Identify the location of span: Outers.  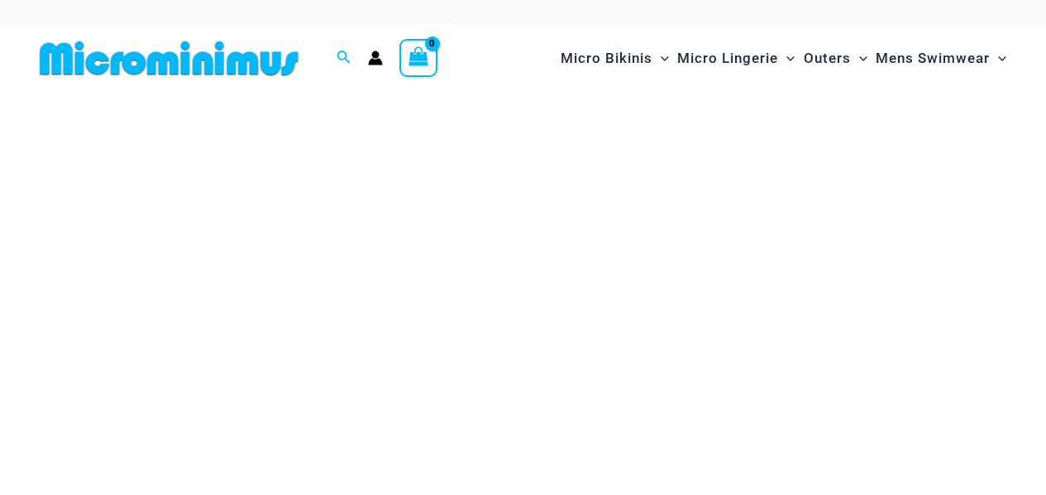
(827, 58).